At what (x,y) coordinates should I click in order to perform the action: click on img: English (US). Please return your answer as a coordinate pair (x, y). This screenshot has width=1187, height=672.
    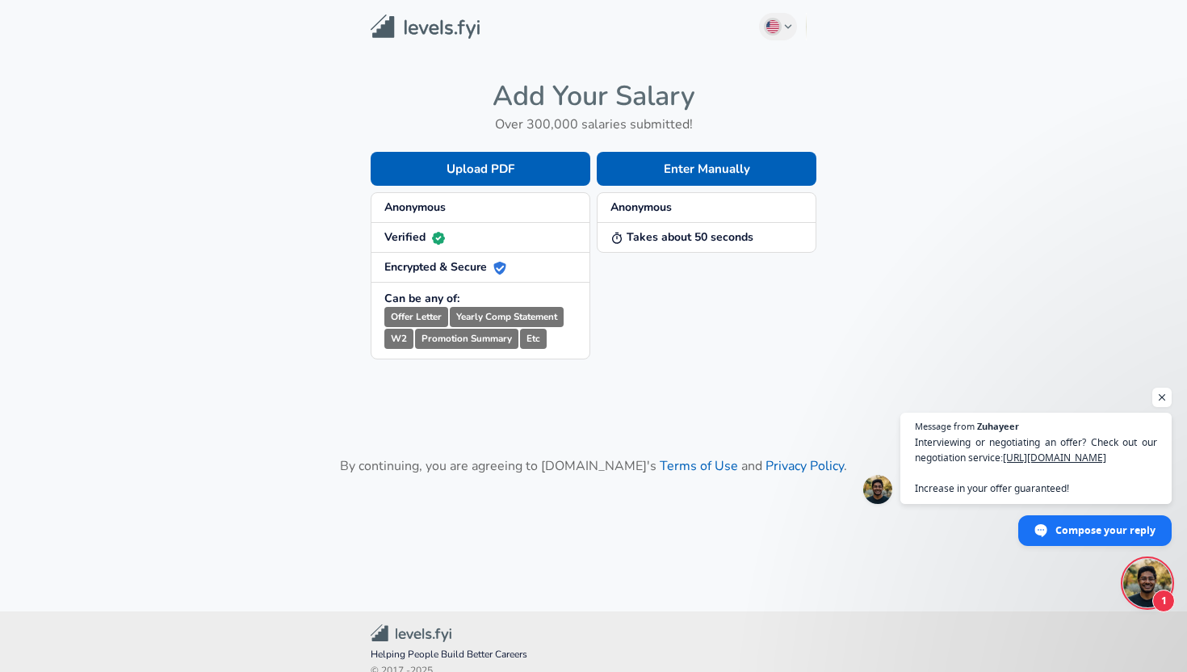
    Looking at the image, I should click on (773, 27).